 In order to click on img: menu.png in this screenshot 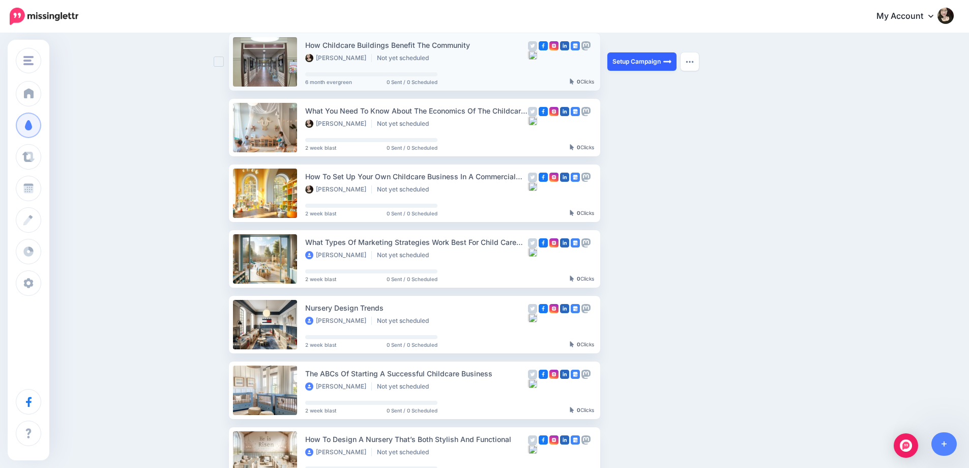, I will do `click(28, 61)`.